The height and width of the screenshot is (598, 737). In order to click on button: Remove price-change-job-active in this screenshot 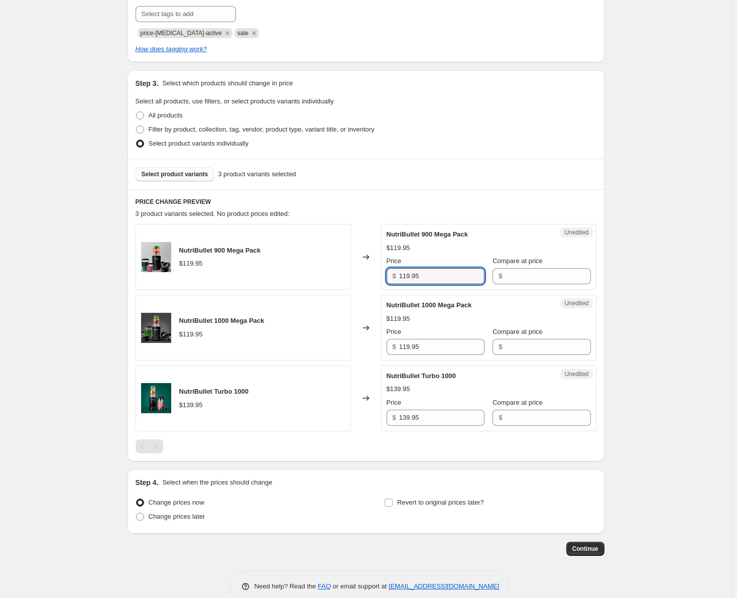, I will do `click(227, 33)`.